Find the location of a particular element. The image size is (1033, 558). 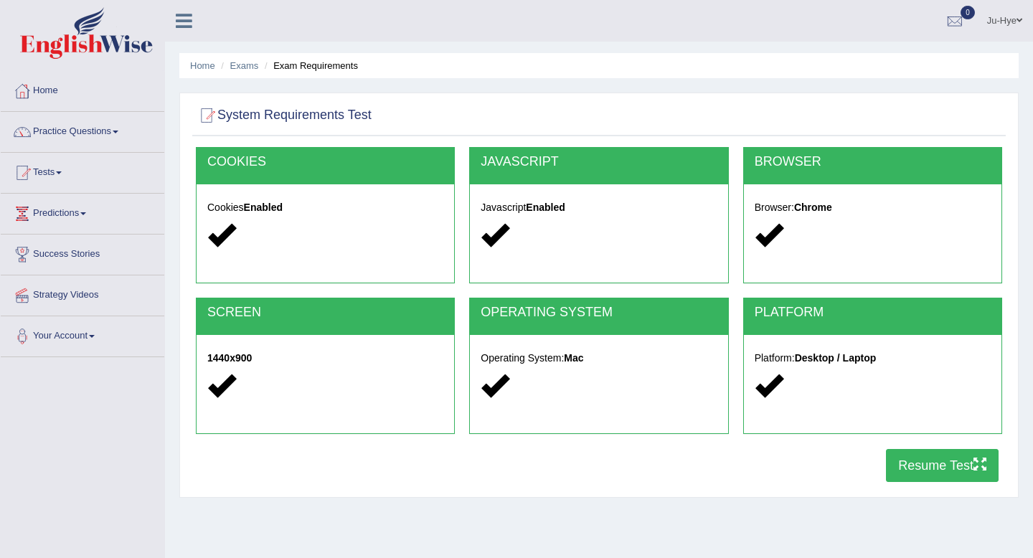

h2: PLATFORM is located at coordinates (872, 313).